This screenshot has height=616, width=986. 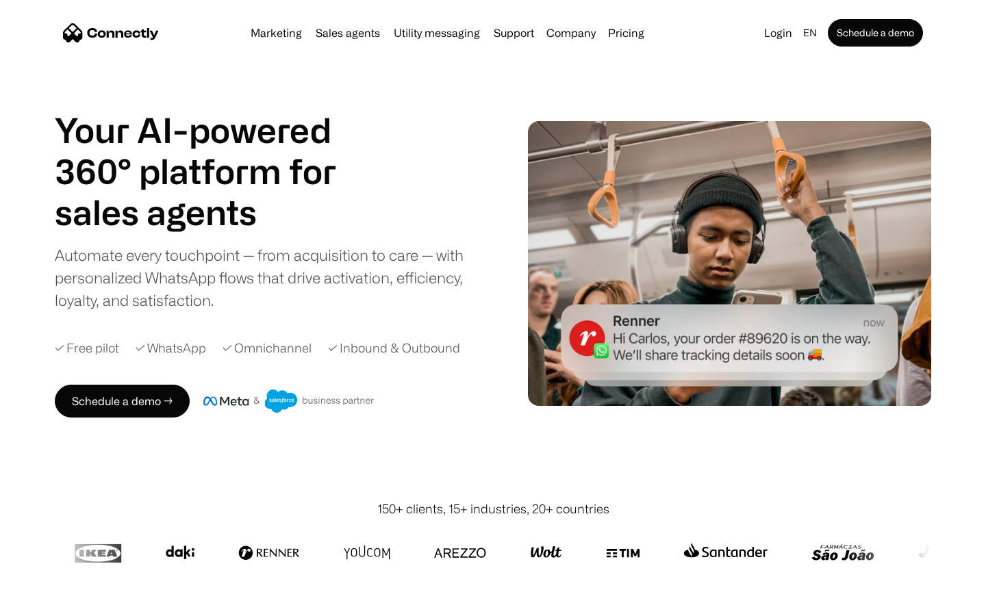 What do you see at coordinates (212, 212) in the screenshot?
I see `div: 1 of 4` at bounding box center [212, 212].